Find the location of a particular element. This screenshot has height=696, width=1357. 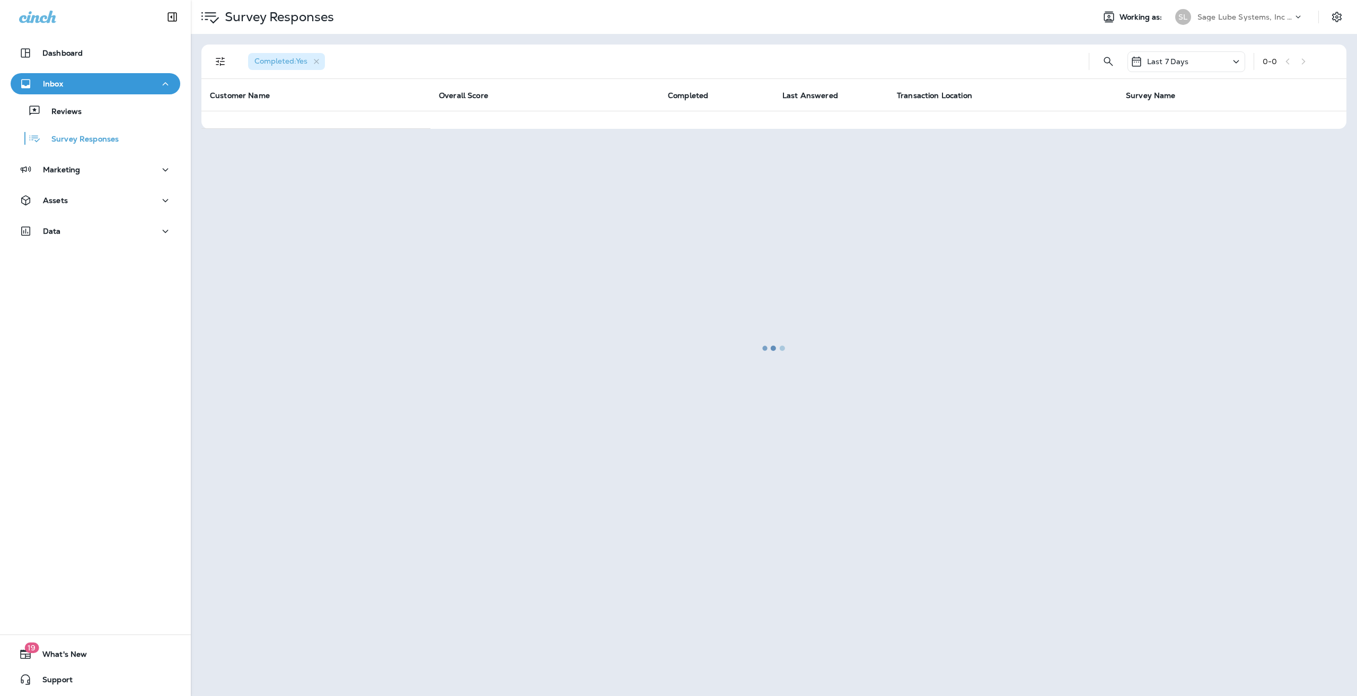

p: Marketing is located at coordinates (62, 170).